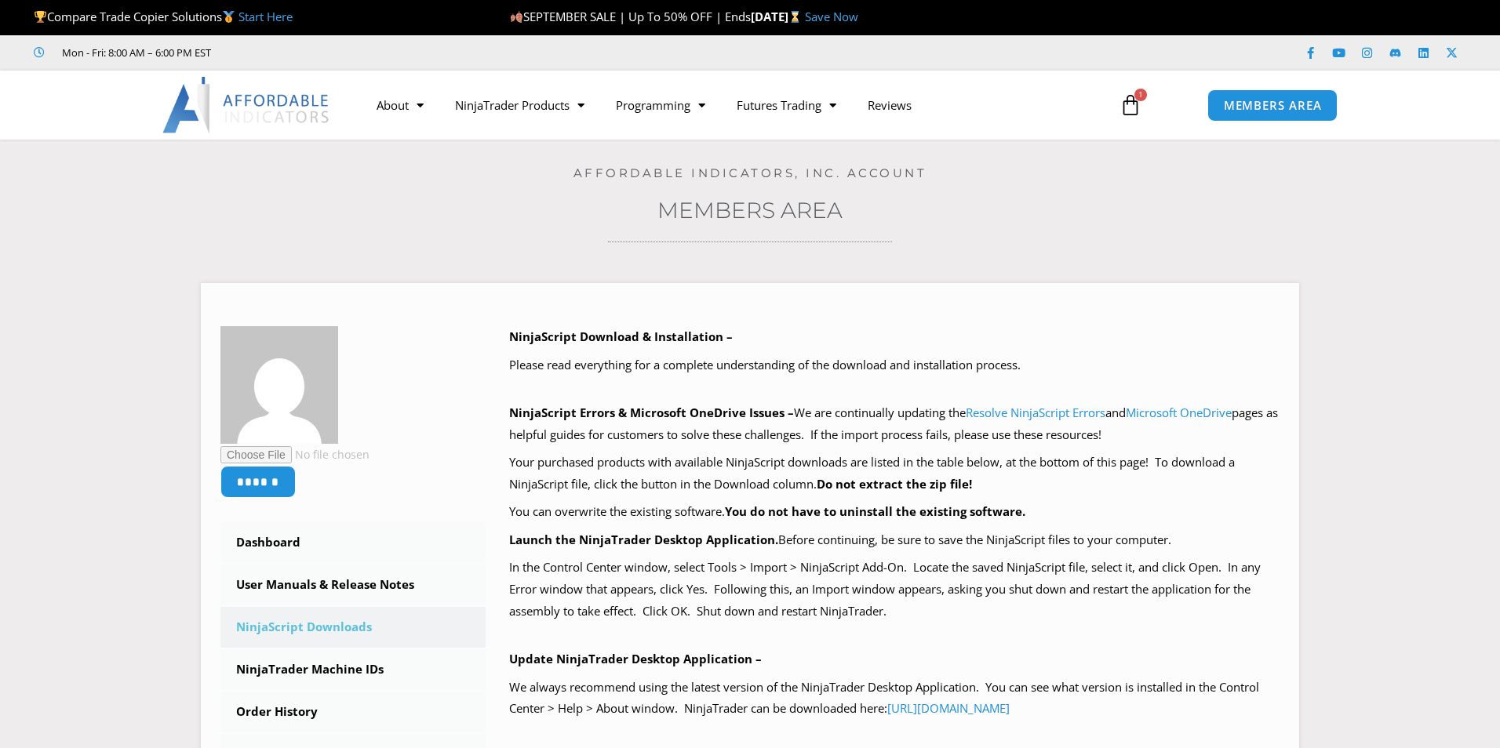 This screenshot has width=1500, height=748. I want to click on a: Programming, so click(661, 105).